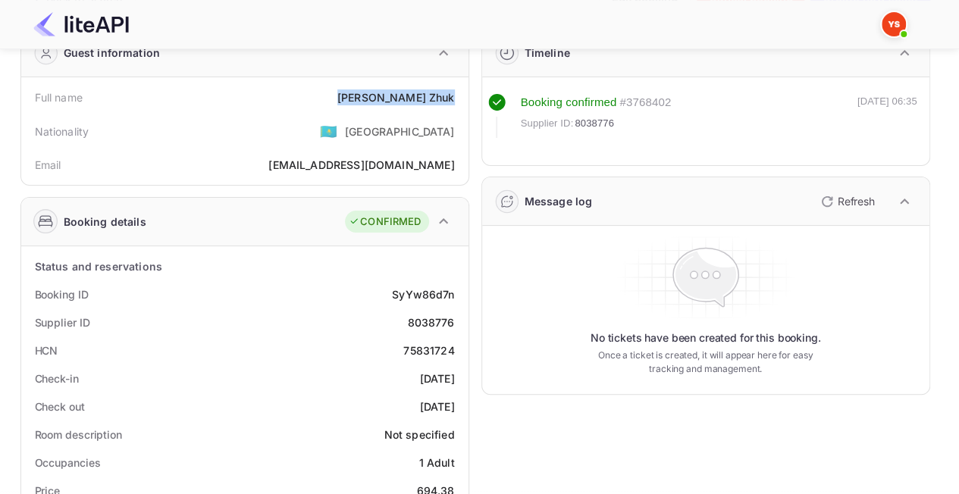 This screenshot has height=494, width=959. I want to click on div: HCN, so click(46, 350).